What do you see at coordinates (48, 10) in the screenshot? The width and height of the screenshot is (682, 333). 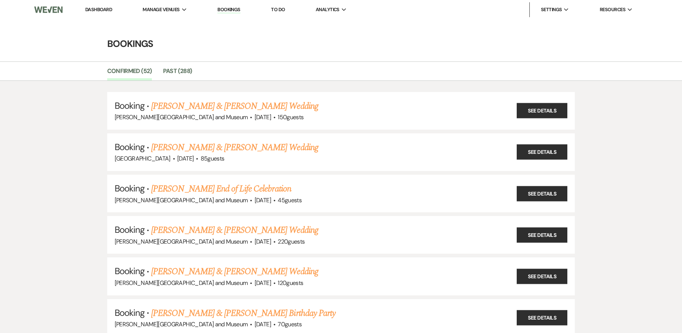 I see `img: Weven Logo` at bounding box center [48, 10].